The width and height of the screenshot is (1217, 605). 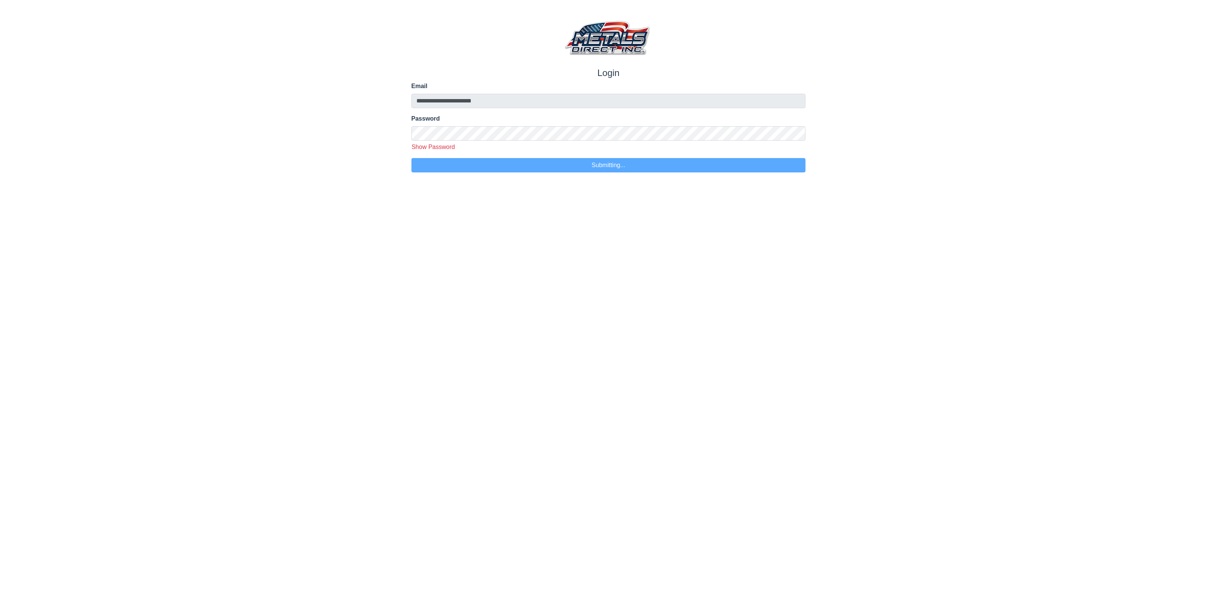 I want to click on h1: Login, so click(x=609, y=73).